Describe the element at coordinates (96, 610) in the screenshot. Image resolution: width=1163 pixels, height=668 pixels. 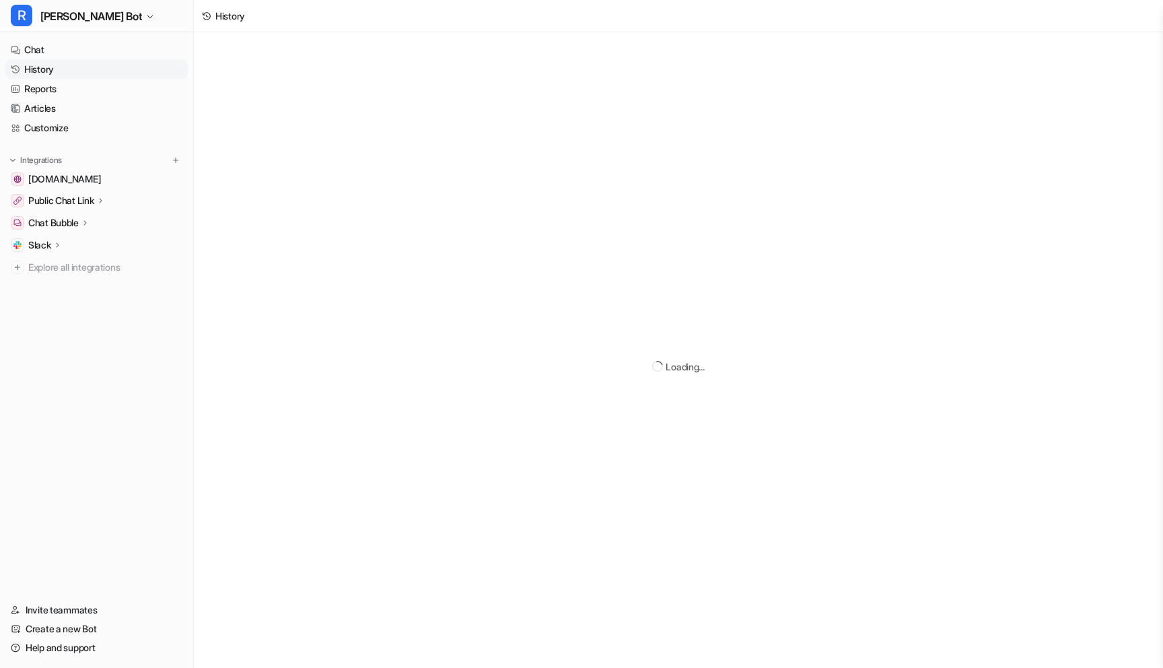
I see `a: Invite teammates` at that location.